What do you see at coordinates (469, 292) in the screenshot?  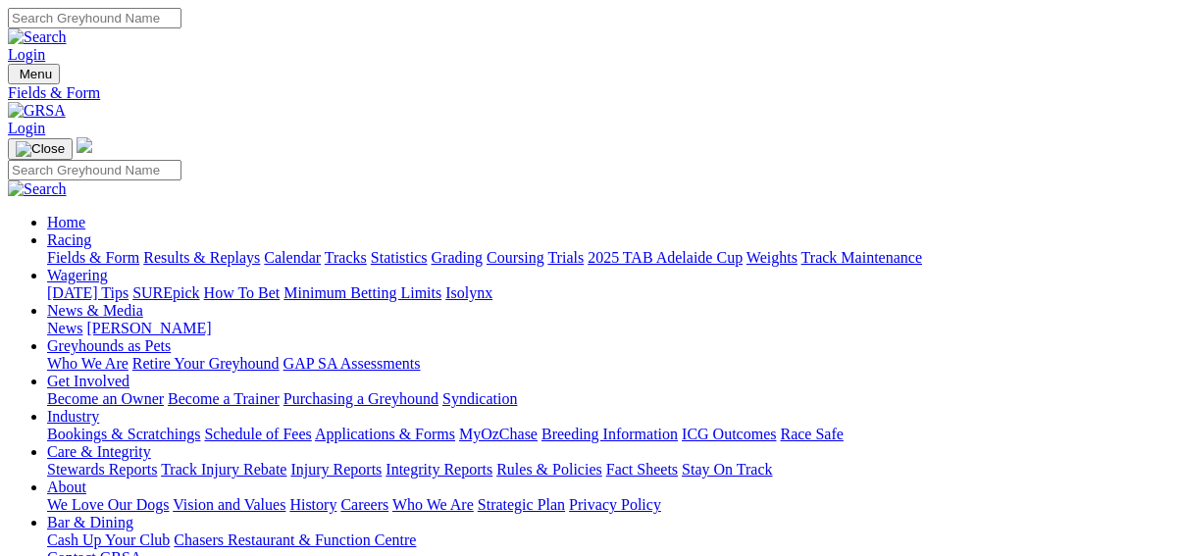 I see `a: Isolynx` at bounding box center [469, 292].